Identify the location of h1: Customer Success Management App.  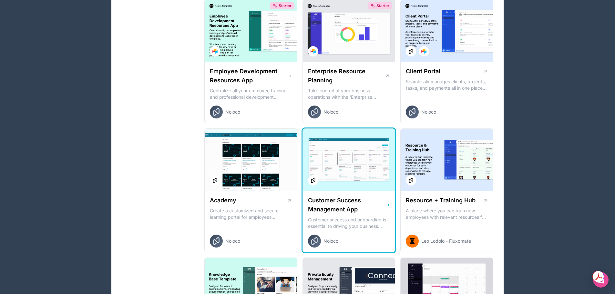
(347, 205).